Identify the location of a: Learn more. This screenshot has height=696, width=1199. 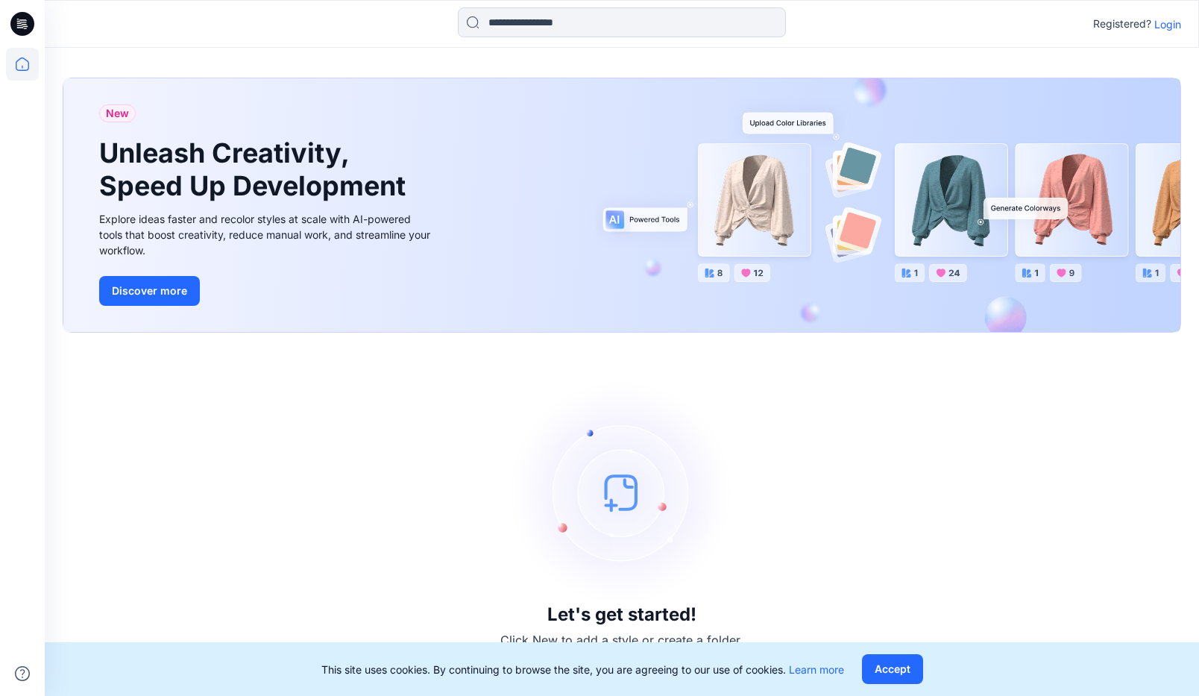
(817, 669).